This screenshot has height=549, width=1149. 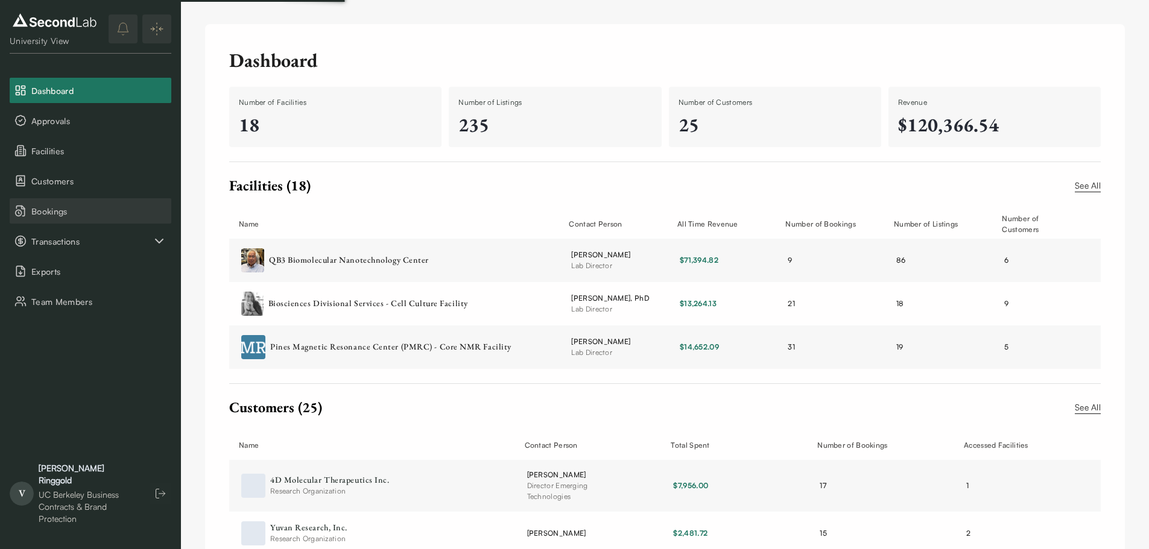 What do you see at coordinates (1040, 261) in the screenshot?
I see `div: 6` at bounding box center [1040, 261].